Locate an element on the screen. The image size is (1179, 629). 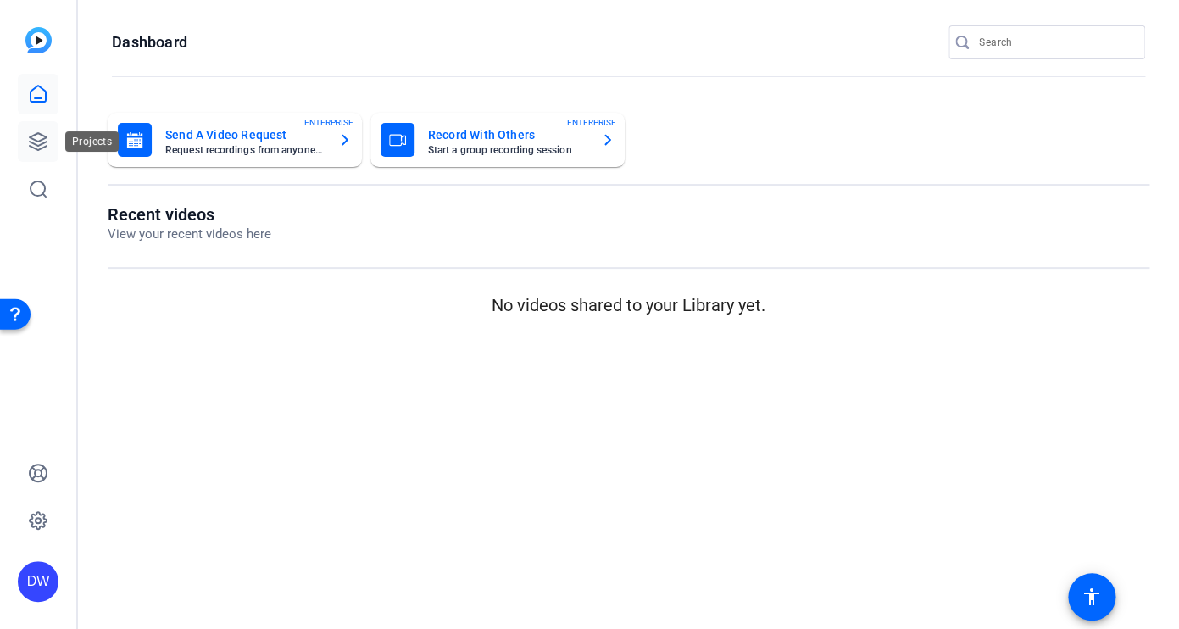
p: No videos shared to your Library yet. is located at coordinates (628, 305).